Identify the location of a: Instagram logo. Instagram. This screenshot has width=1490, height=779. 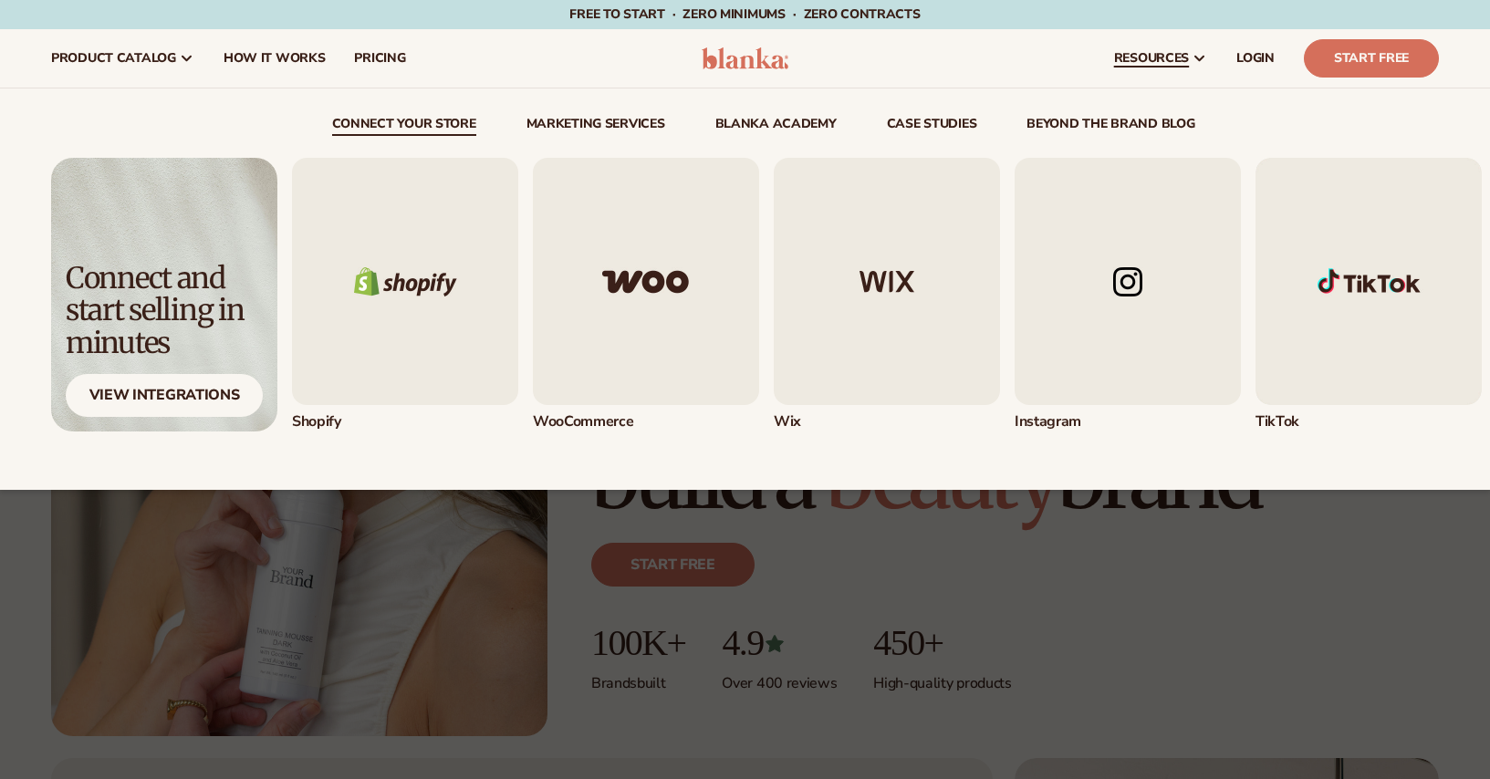
(1128, 295).